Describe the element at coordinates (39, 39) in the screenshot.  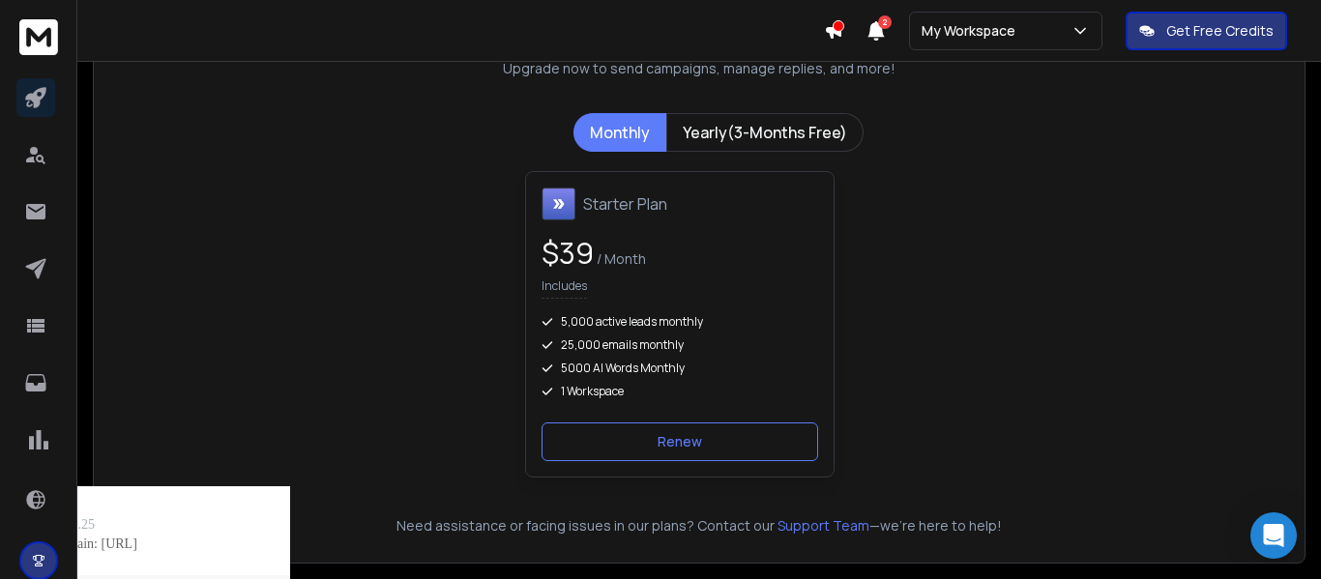
I see `img: logo_orange.svg` at that location.